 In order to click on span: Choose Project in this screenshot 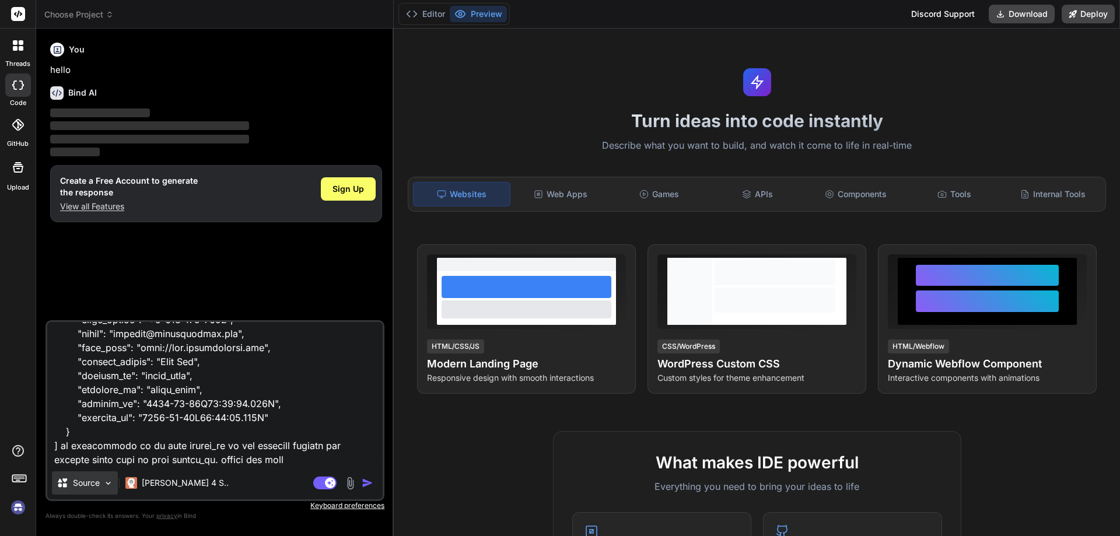, I will do `click(79, 15)`.